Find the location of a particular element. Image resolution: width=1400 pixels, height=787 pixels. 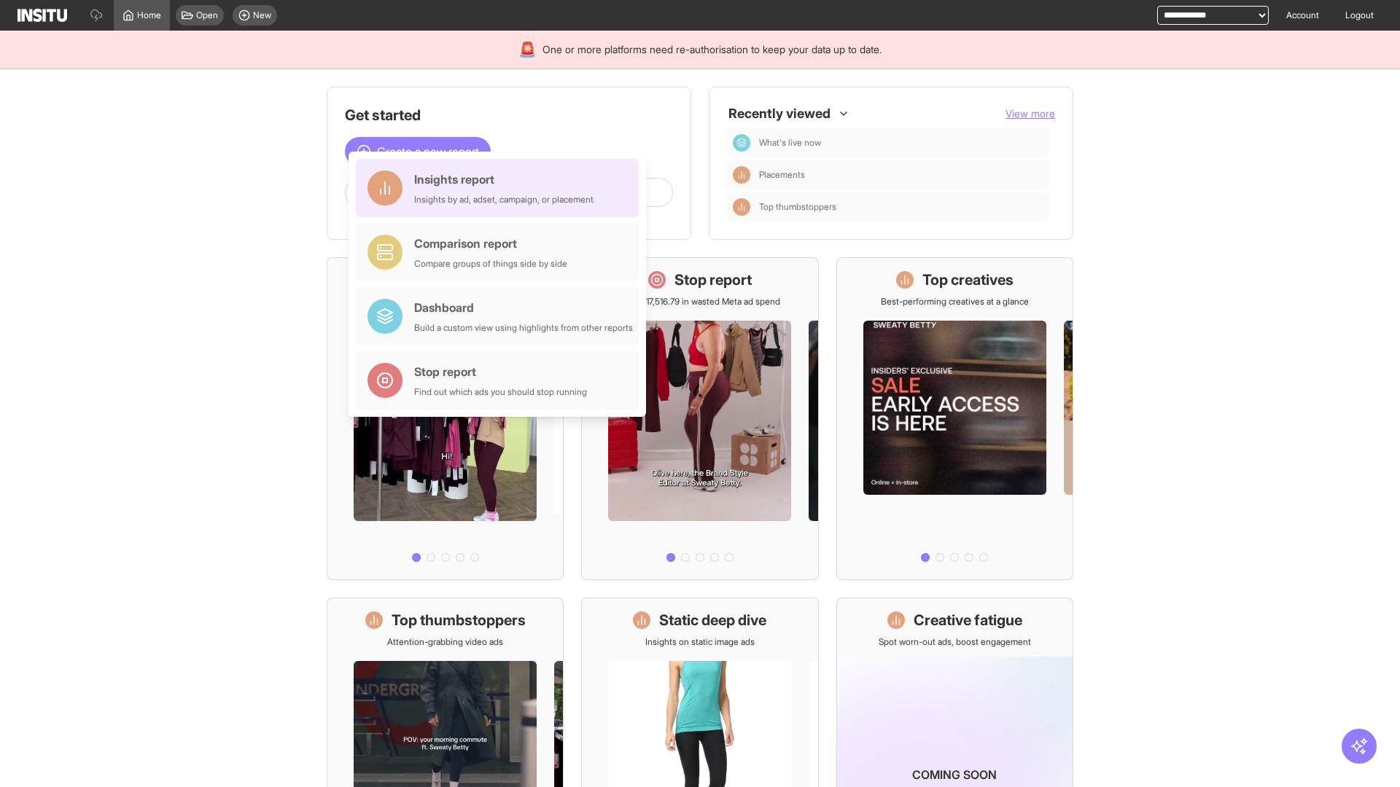

button: Create a new report is located at coordinates (418, 152).